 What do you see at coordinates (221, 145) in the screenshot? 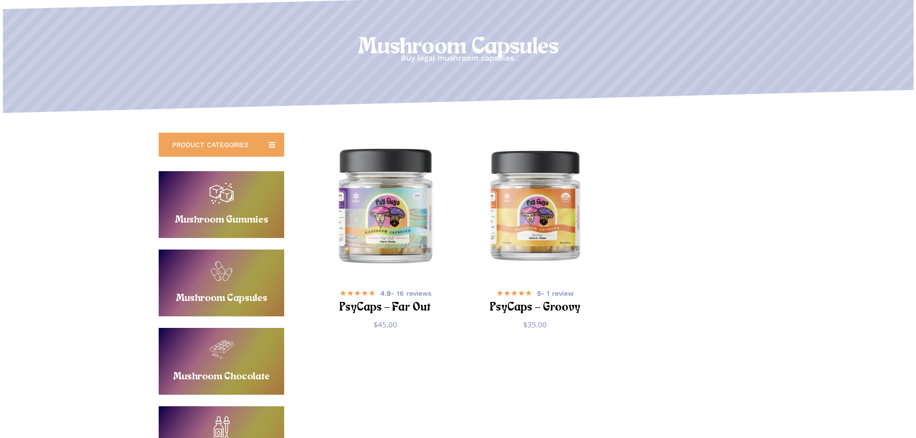
I see `a: PRODUCT CATEGORIES` at bounding box center [221, 145].